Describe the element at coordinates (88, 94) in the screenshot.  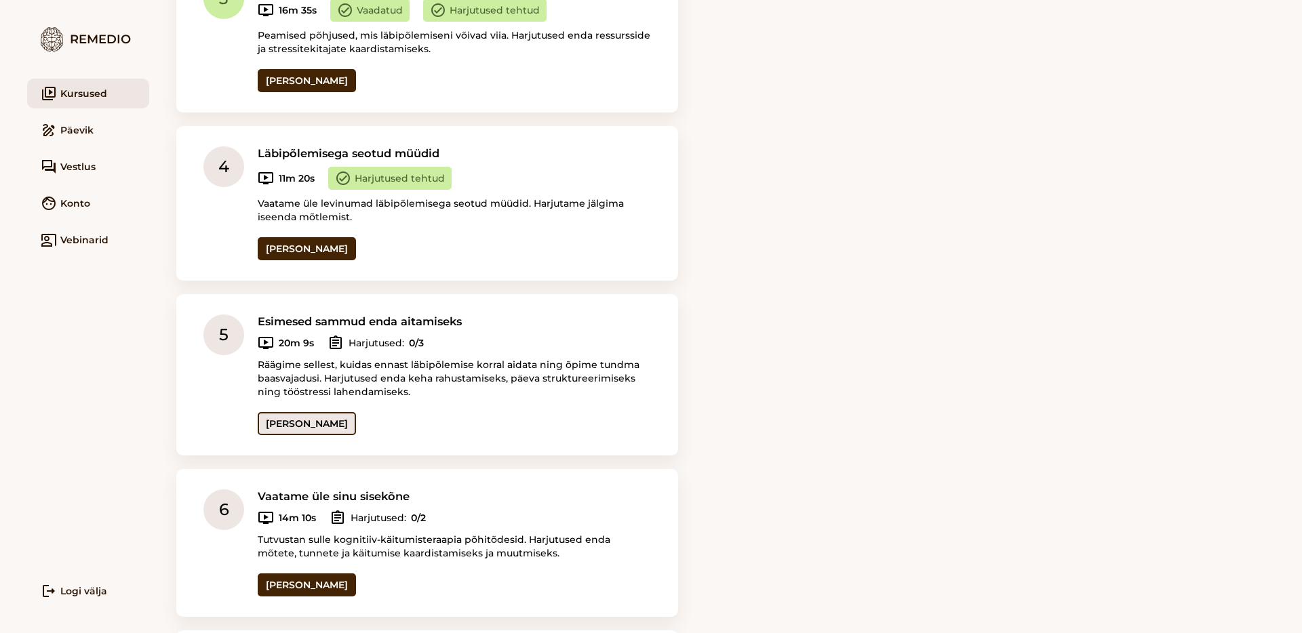
I see `a: video_libraryKursused` at that location.